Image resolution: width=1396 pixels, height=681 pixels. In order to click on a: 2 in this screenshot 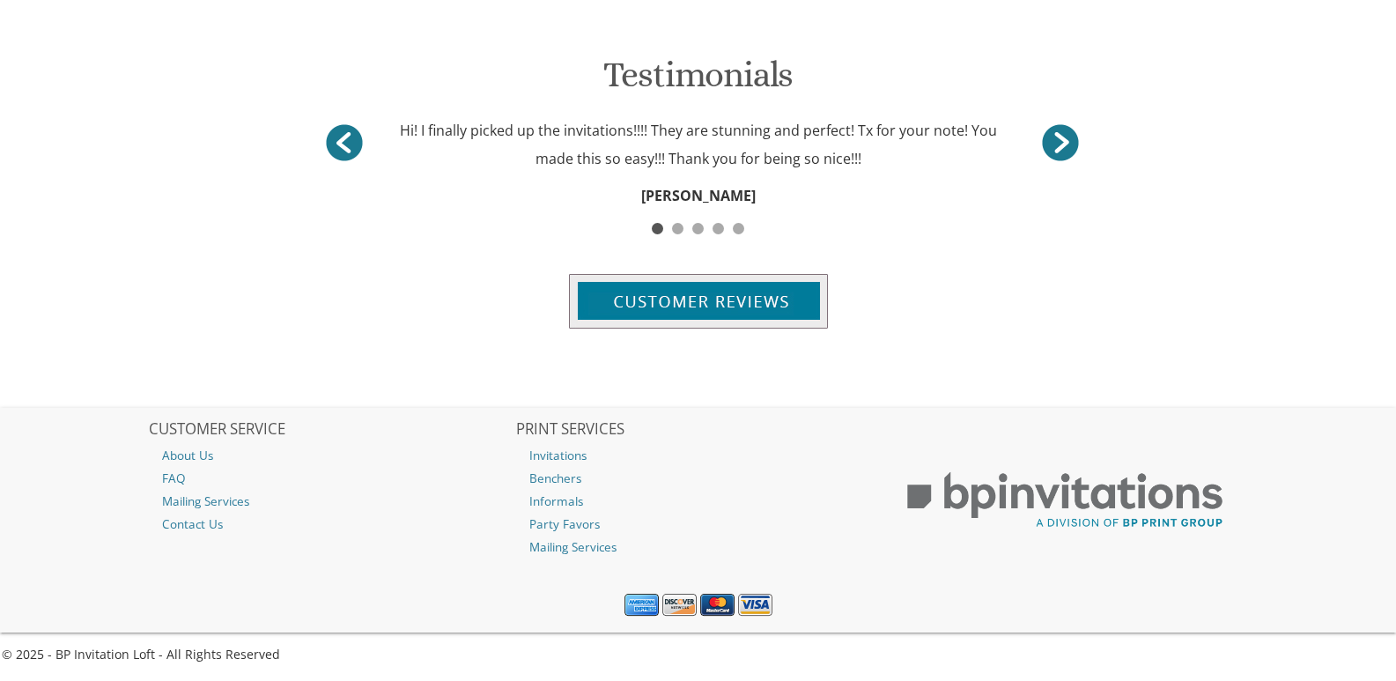, I will do `click(677, 218)`.